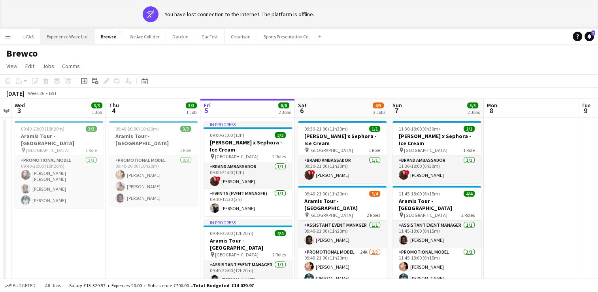 This screenshot has width=598, height=292. Describe the element at coordinates (20, 286) in the screenshot. I see `button: Budgeted` at that location.